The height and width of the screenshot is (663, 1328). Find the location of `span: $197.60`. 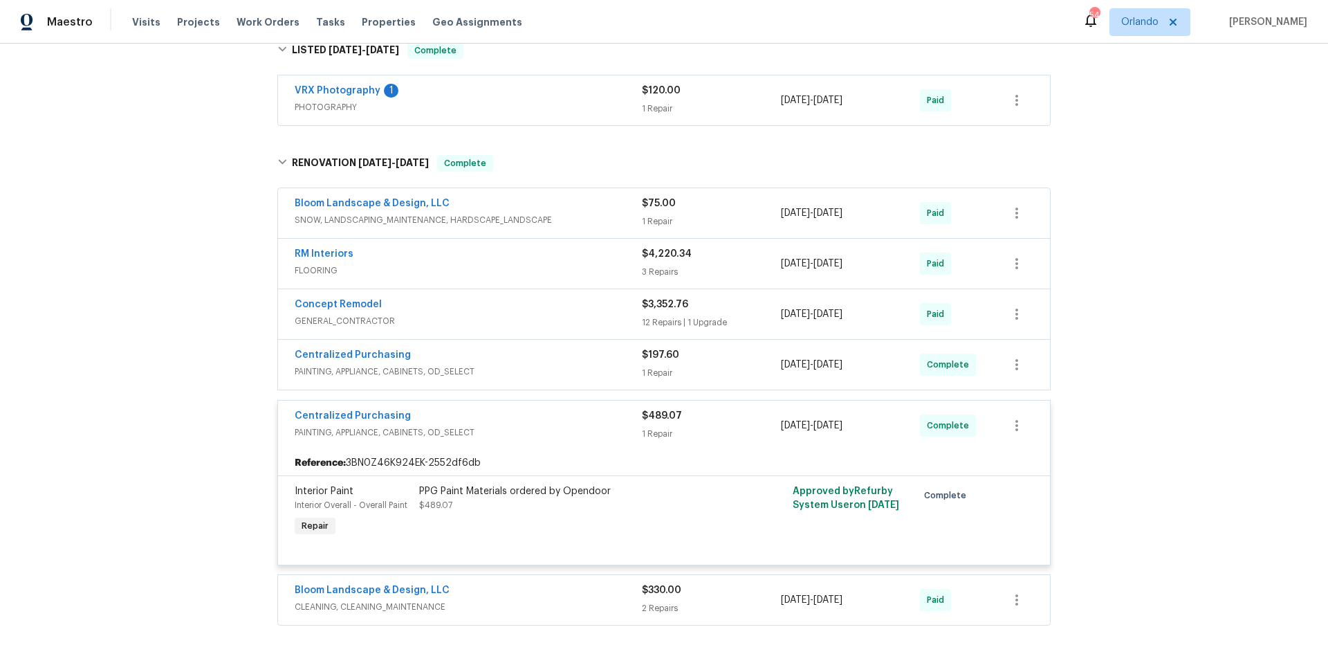

span: $197.60 is located at coordinates (661, 355).